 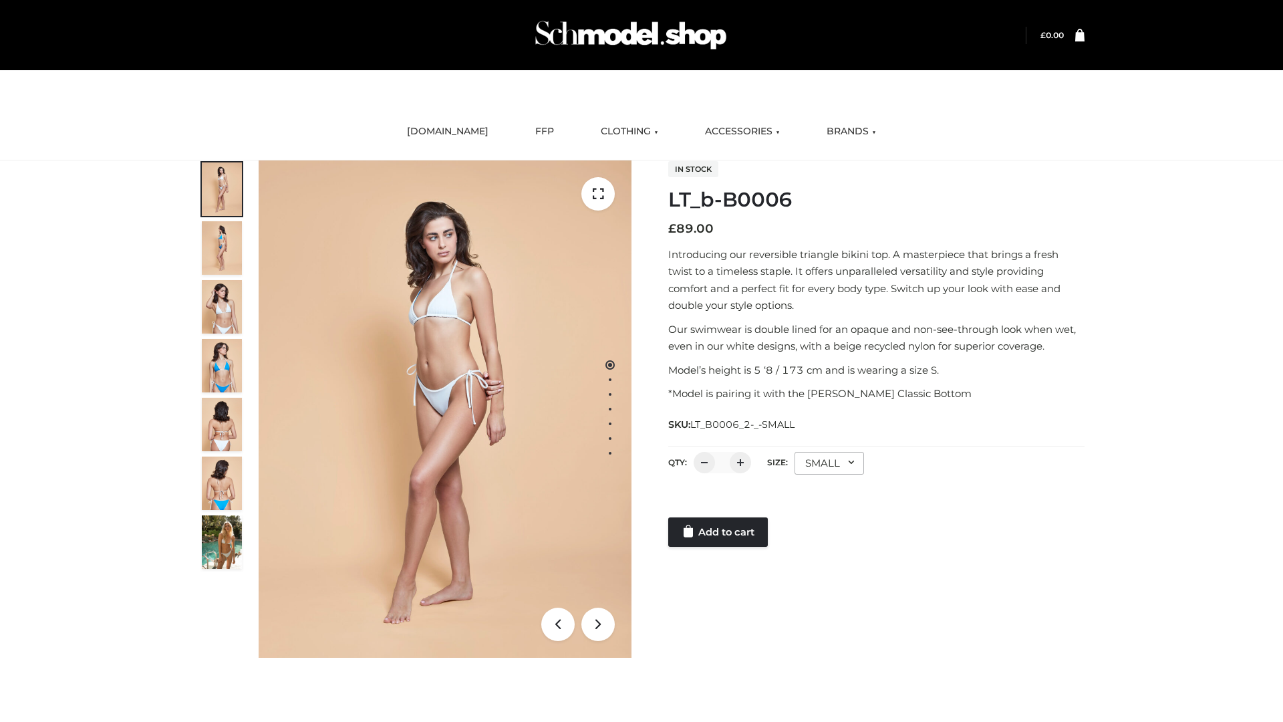 What do you see at coordinates (693, 169) in the screenshot?
I see `span: In stock` at bounding box center [693, 169].